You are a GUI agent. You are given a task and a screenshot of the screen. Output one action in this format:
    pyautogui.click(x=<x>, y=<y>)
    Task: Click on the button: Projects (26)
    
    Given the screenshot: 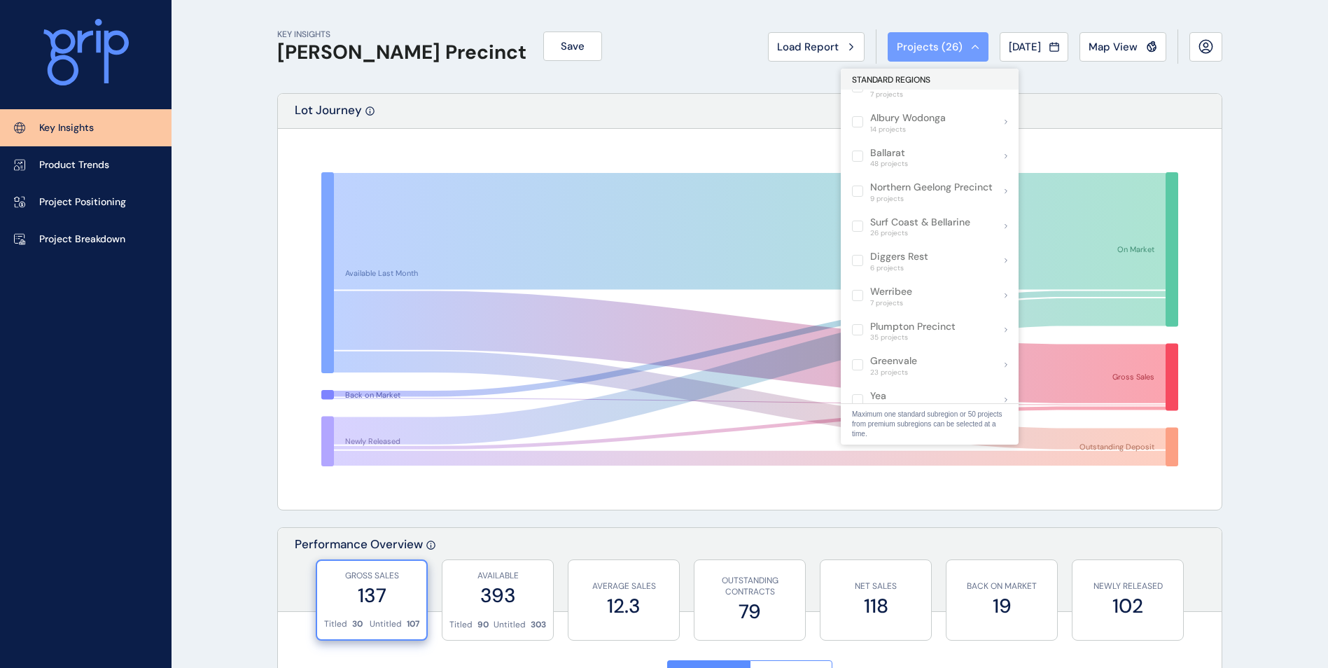 What is the action you would take?
    pyautogui.click(x=938, y=47)
    